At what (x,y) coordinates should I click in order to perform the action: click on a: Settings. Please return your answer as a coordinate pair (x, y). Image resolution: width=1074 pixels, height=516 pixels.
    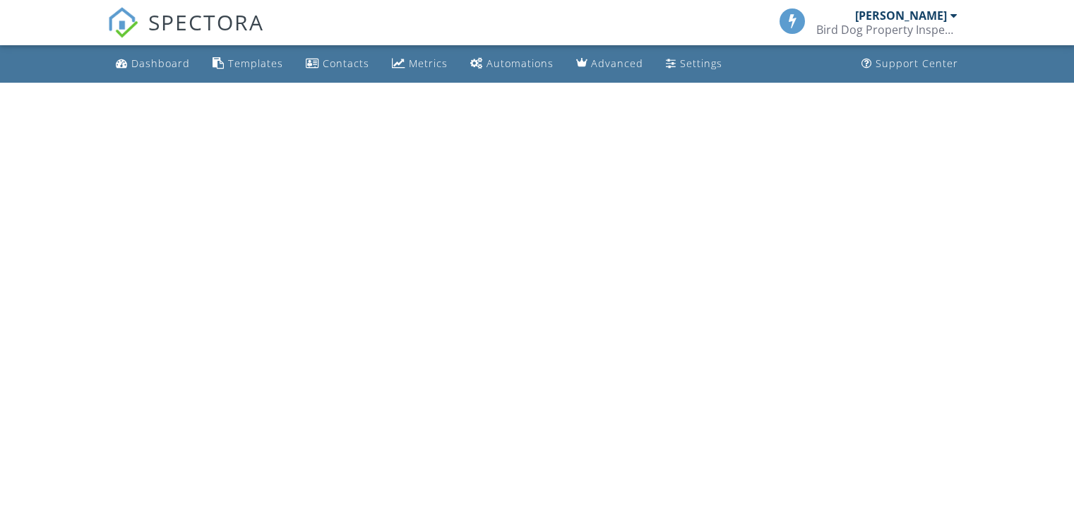
    Looking at the image, I should click on (694, 64).